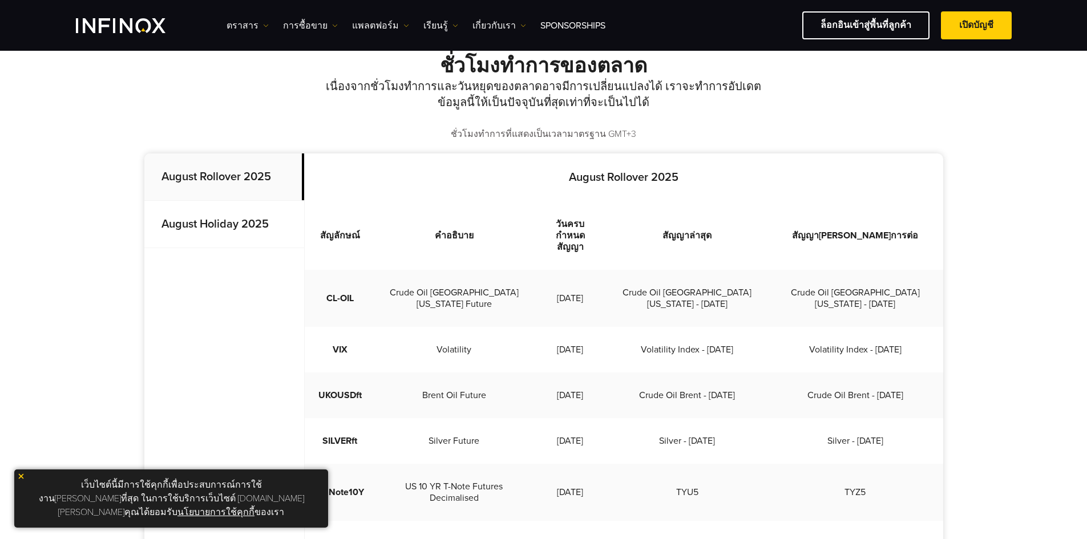 The image size is (1087, 539). I want to click on a: เกี่ยวกับเรา, so click(499, 26).